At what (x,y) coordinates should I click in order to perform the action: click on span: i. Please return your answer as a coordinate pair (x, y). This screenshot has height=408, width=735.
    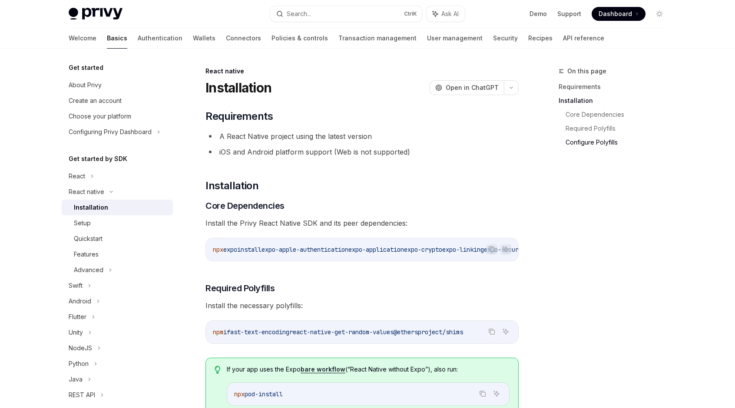
    Looking at the image, I should click on (225, 332).